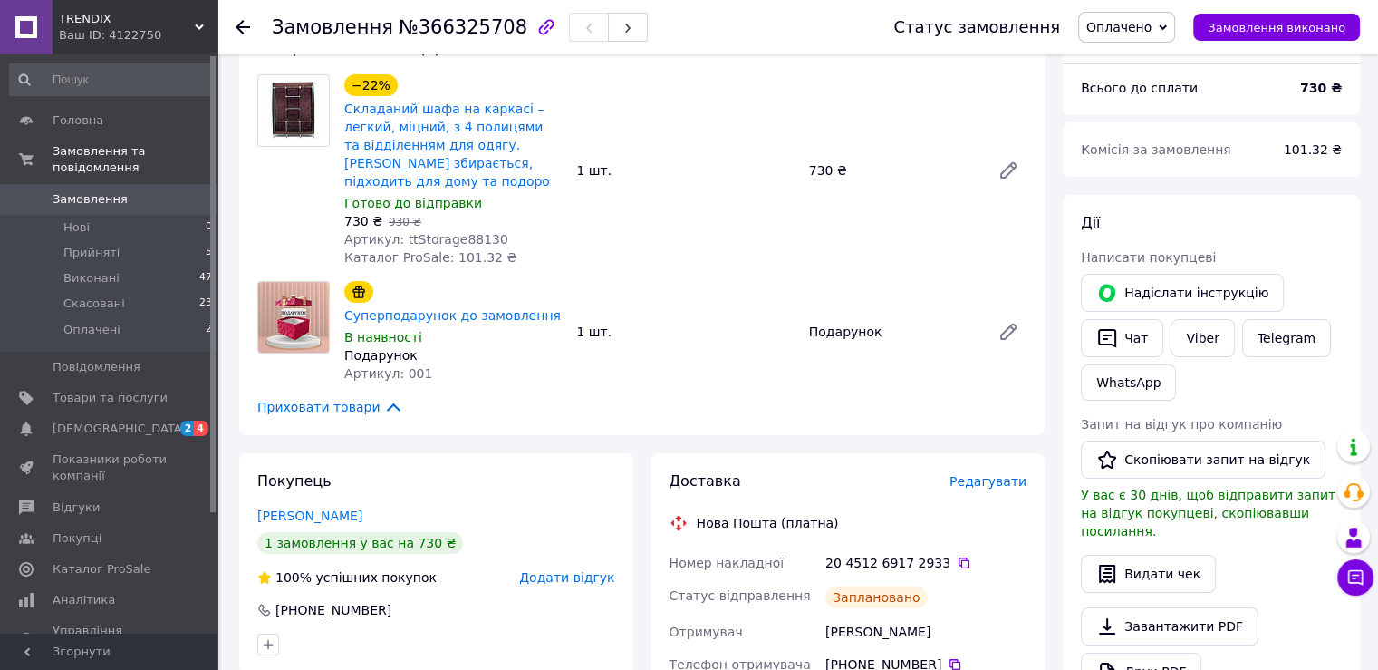  I want to click on span: 101.32 ₴, so click(1313, 149).